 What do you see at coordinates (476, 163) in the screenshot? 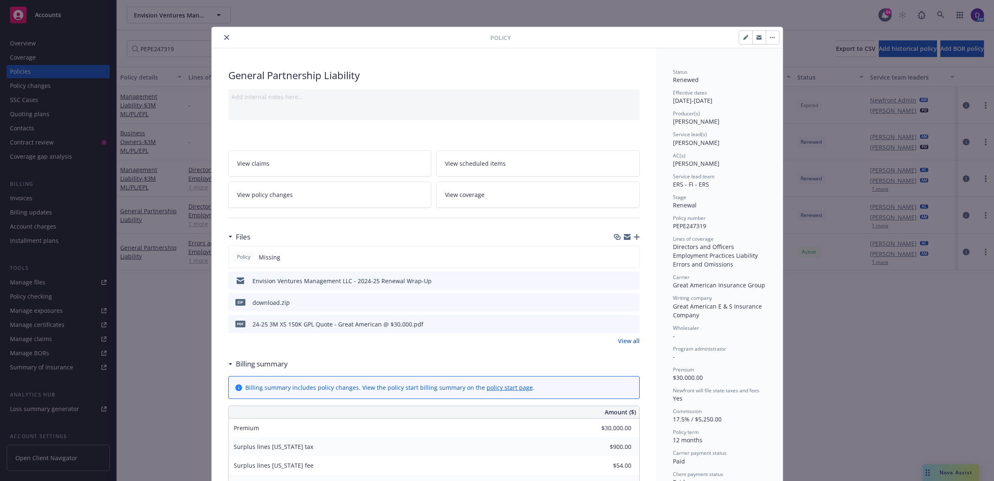
I see `span: View scheduled items` at bounding box center [476, 163].